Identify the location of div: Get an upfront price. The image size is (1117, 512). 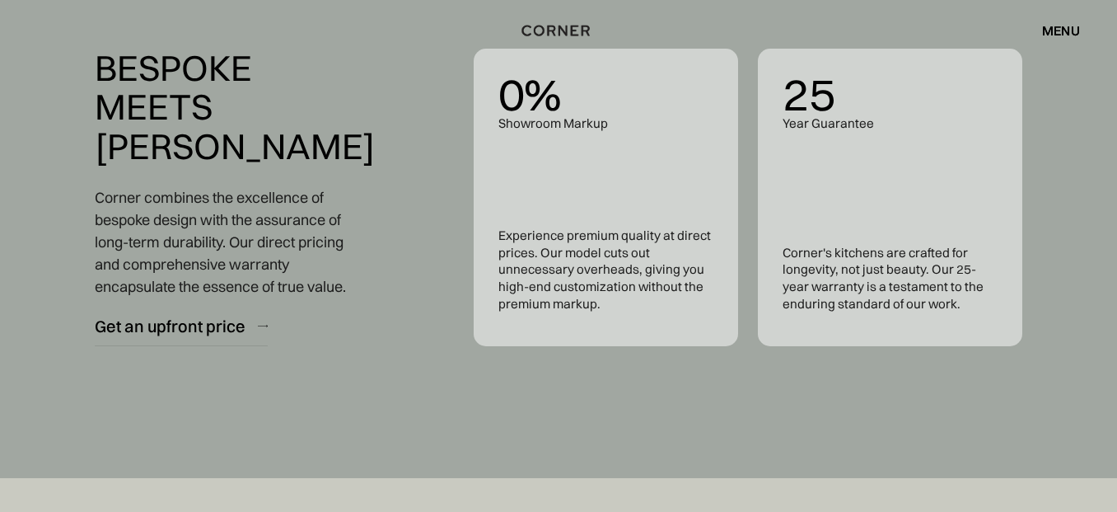
(170, 325).